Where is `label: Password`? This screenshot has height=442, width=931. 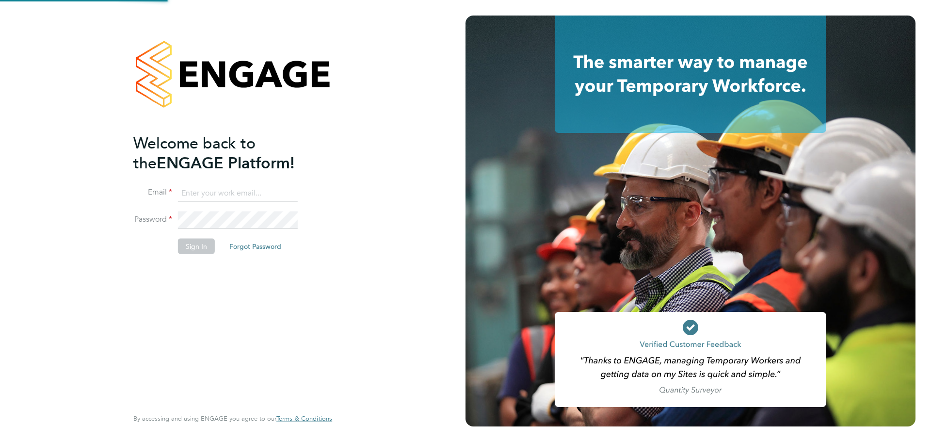 label: Password is located at coordinates (153, 219).